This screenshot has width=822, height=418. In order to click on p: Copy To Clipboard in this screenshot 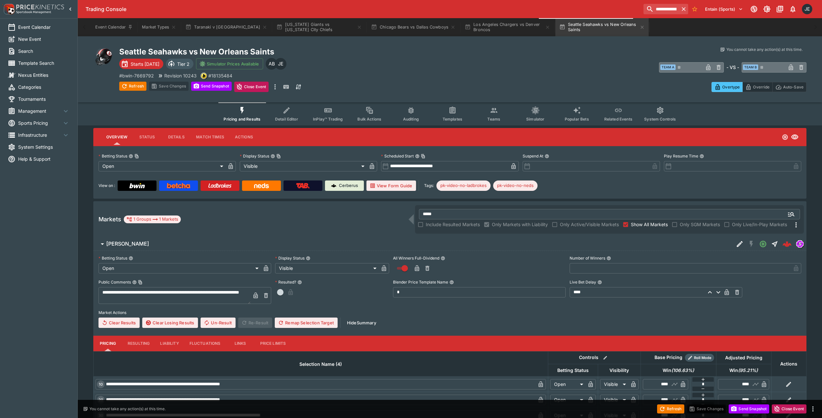, I will do `click(136, 75)`.